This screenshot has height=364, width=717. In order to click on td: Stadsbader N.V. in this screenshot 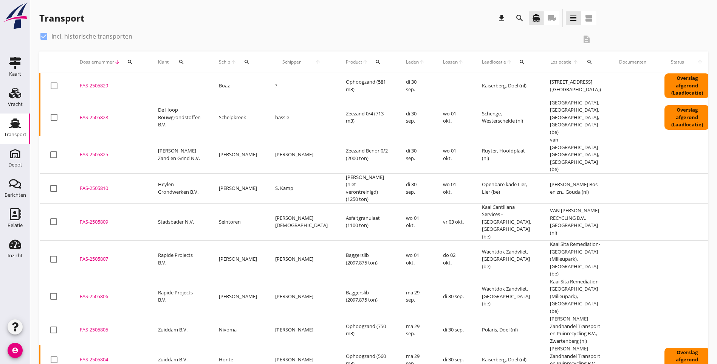, I will do `click(179, 222)`.